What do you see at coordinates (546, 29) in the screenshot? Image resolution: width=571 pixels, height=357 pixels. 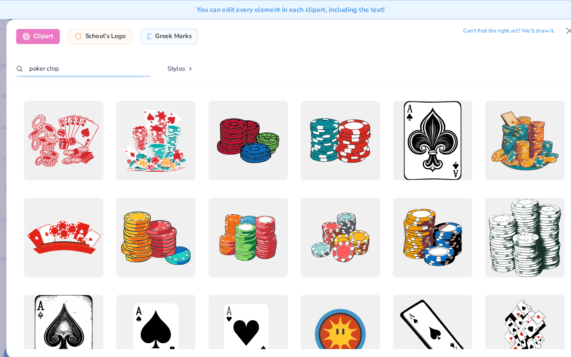 I see `button: Close` at bounding box center [546, 29].